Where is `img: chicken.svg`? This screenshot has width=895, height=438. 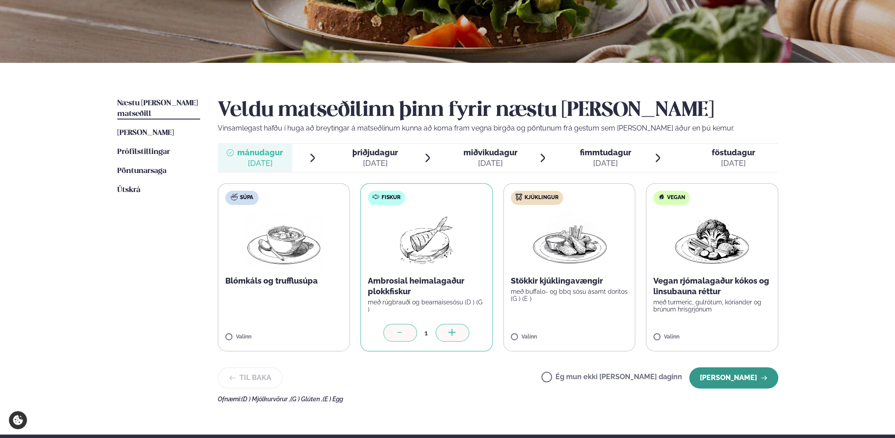 img: chicken.svg is located at coordinates (519, 197).